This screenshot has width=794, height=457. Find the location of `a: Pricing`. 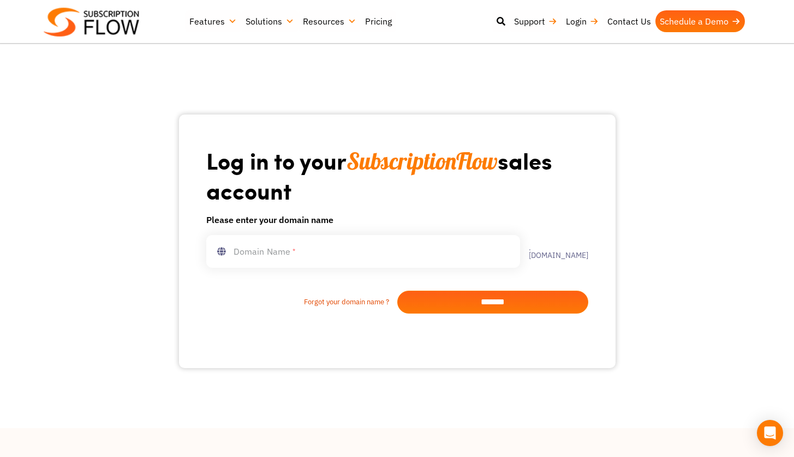

a: Pricing is located at coordinates (378, 21).